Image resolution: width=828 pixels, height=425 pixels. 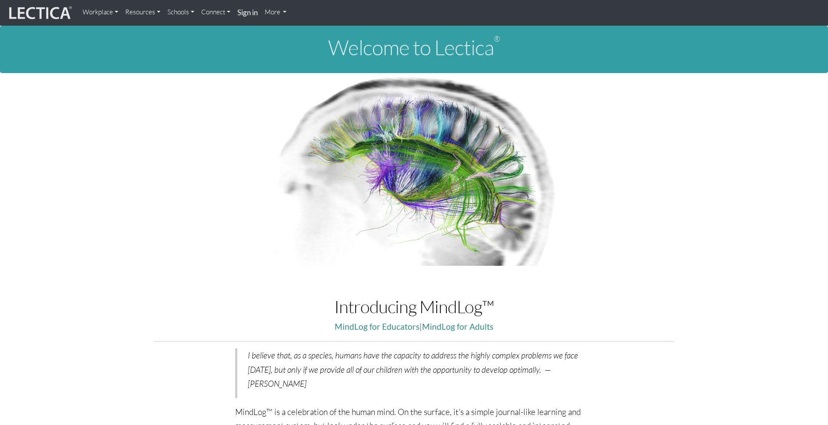 I want to click on p: I believe that, as a species, humans have the capacity to address the highly complex problems we ..., so click(x=415, y=370).